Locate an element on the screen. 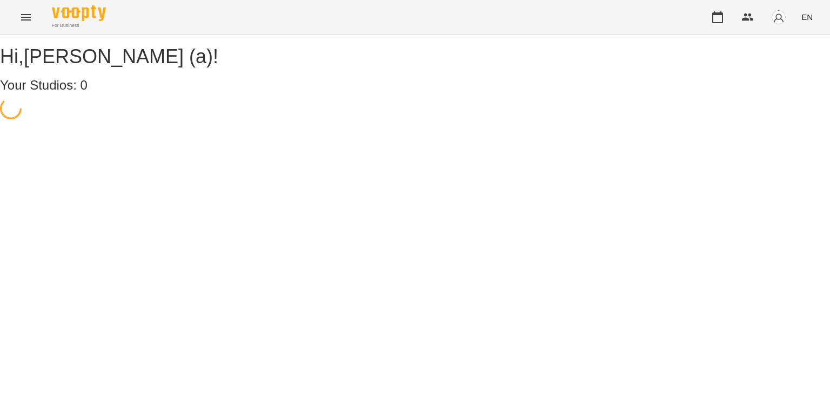  span: 0 is located at coordinates (84, 85).